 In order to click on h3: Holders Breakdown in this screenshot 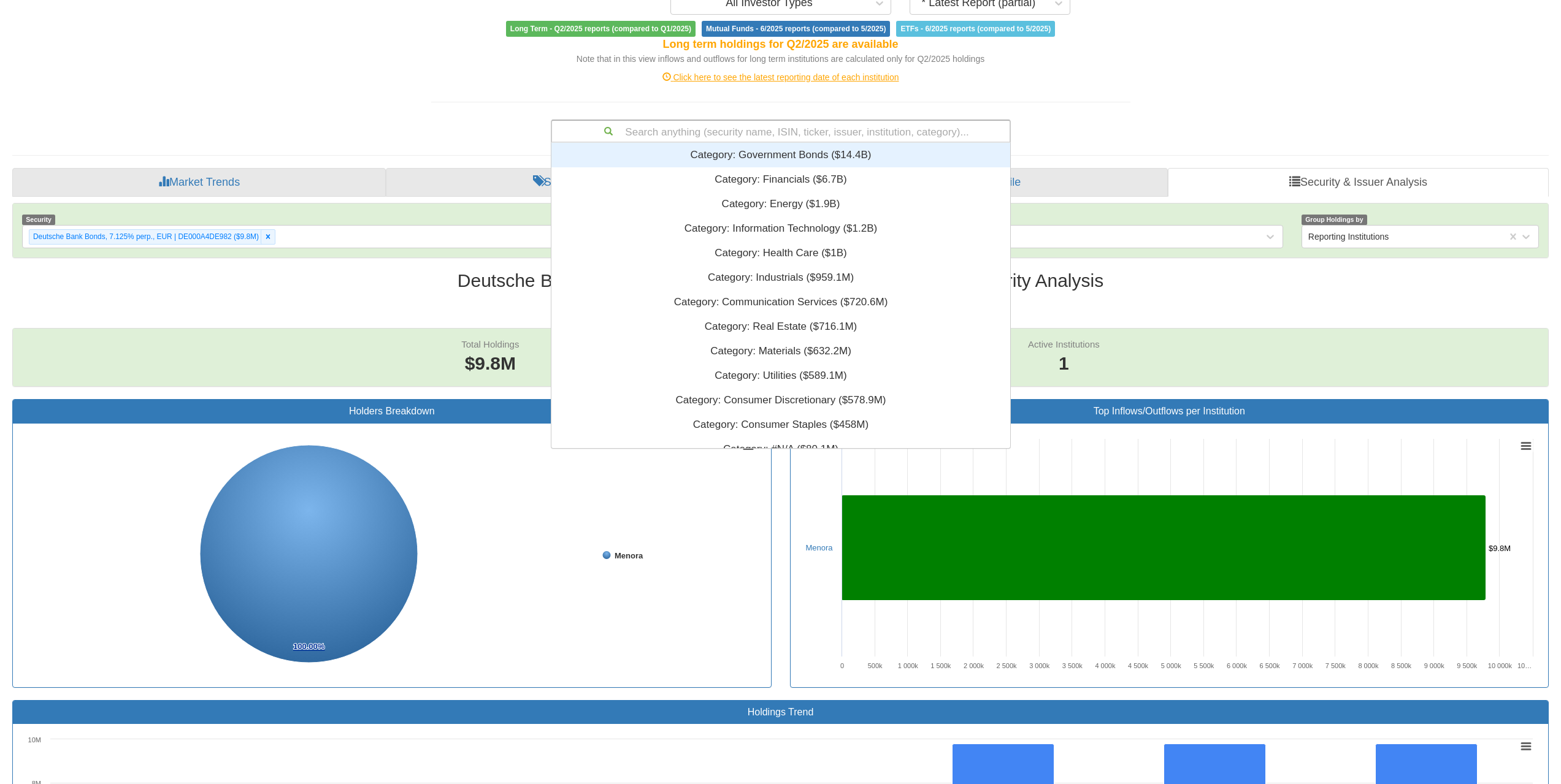, I will do `click(392, 411)`.